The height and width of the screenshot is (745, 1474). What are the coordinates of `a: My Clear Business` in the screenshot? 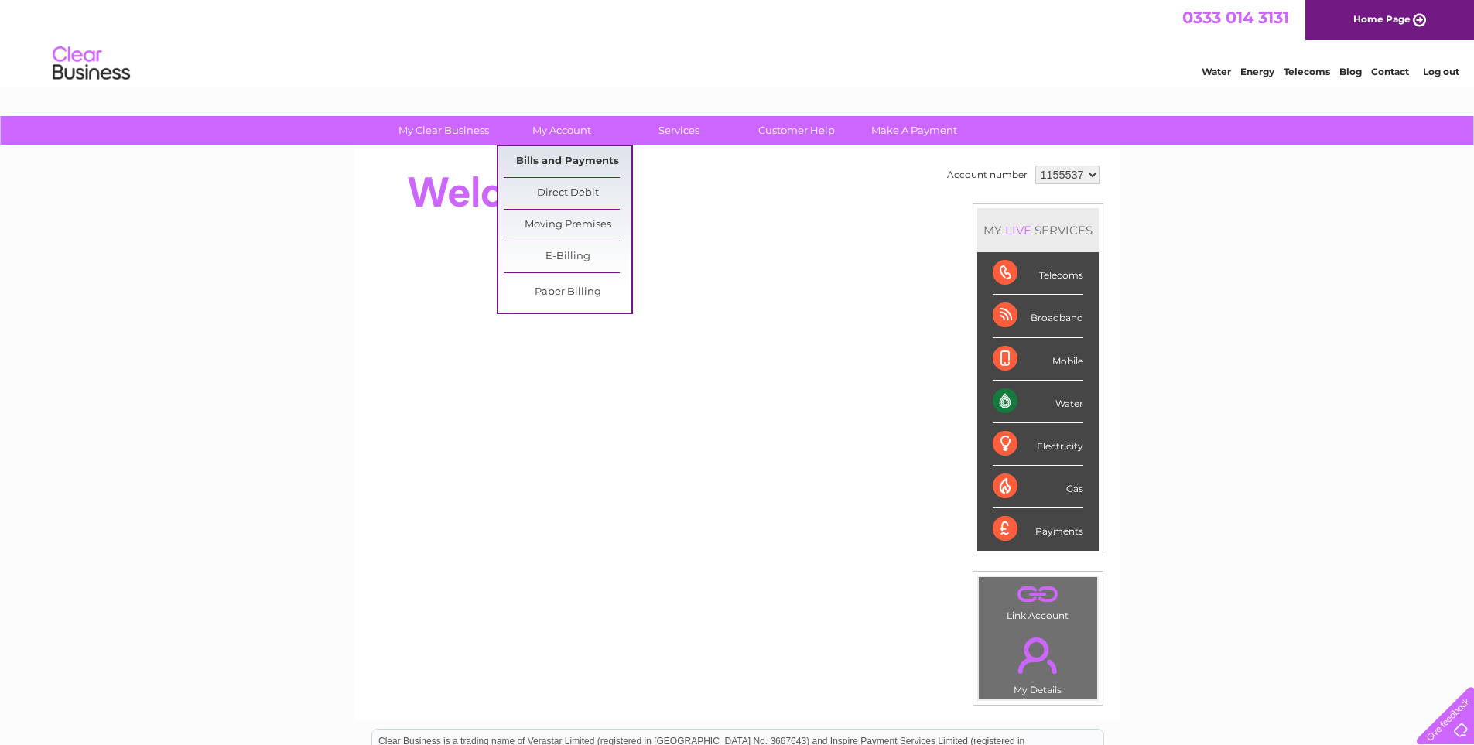 It's located at (443, 130).